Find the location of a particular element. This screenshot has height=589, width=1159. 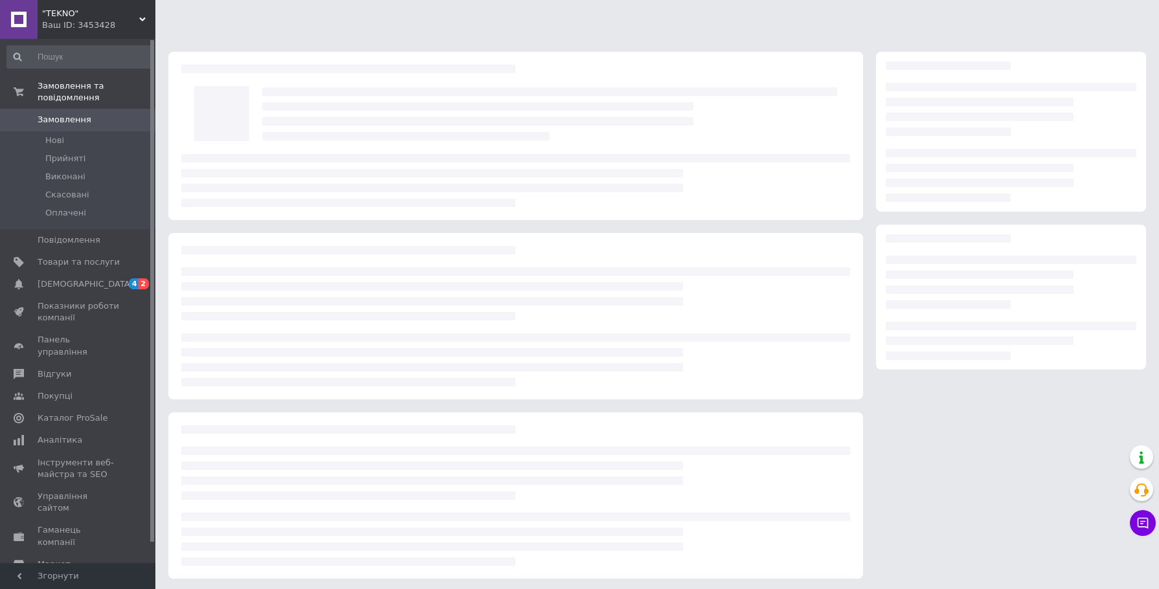

span: Покупці is located at coordinates (55, 396).